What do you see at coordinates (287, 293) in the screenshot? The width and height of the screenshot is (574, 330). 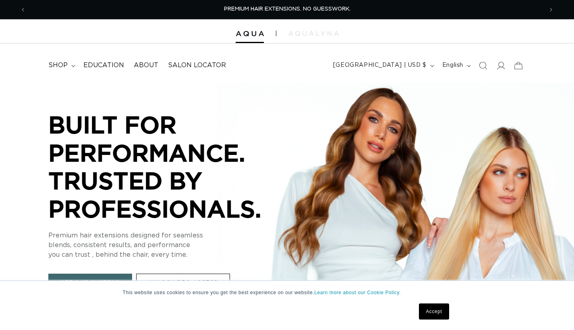 I see `p: This website uses cookies to ensure you get the best experience on our website.` at bounding box center [287, 293].